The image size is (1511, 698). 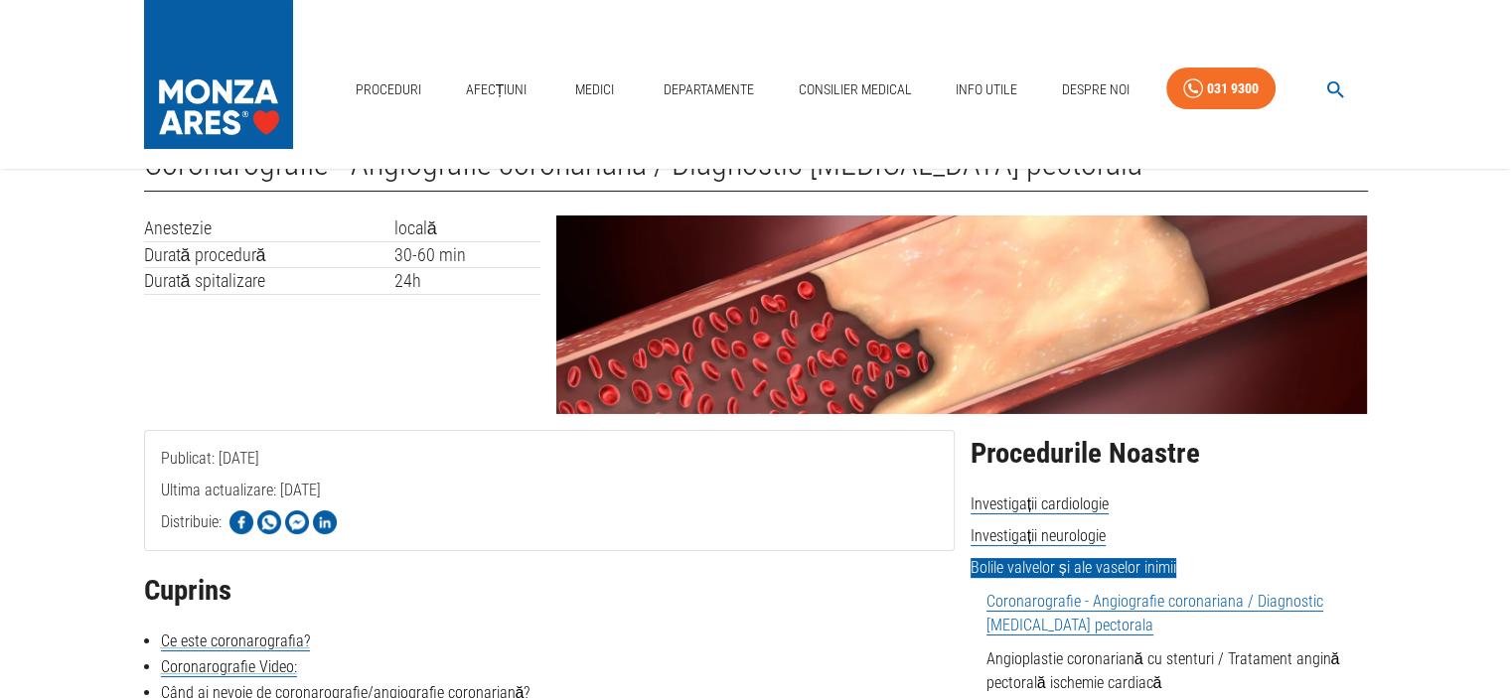 I want to click on a: Ce este coronarografia?, so click(x=235, y=642).